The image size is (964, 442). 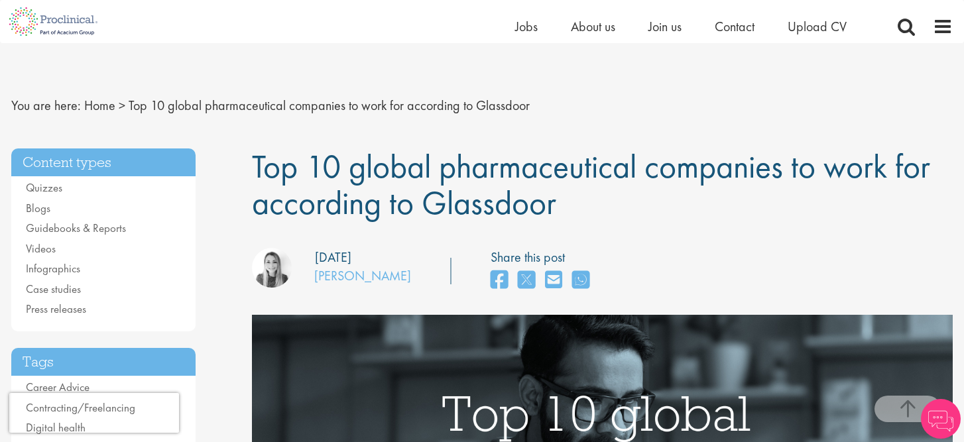 What do you see at coordinates (526, 280) in the screenshot?
I see `a: share on twitter` at bounding box center [526, 280].